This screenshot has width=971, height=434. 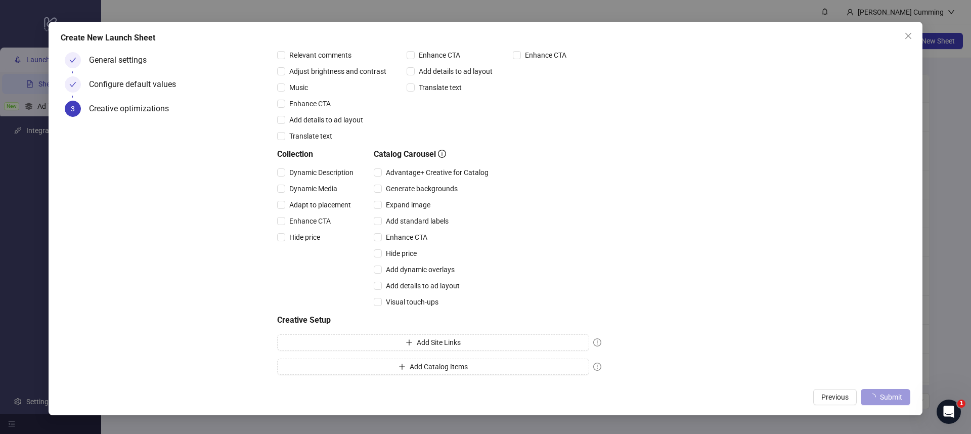 I want to click on span: Add standard labels, so click(x=417, y=221).